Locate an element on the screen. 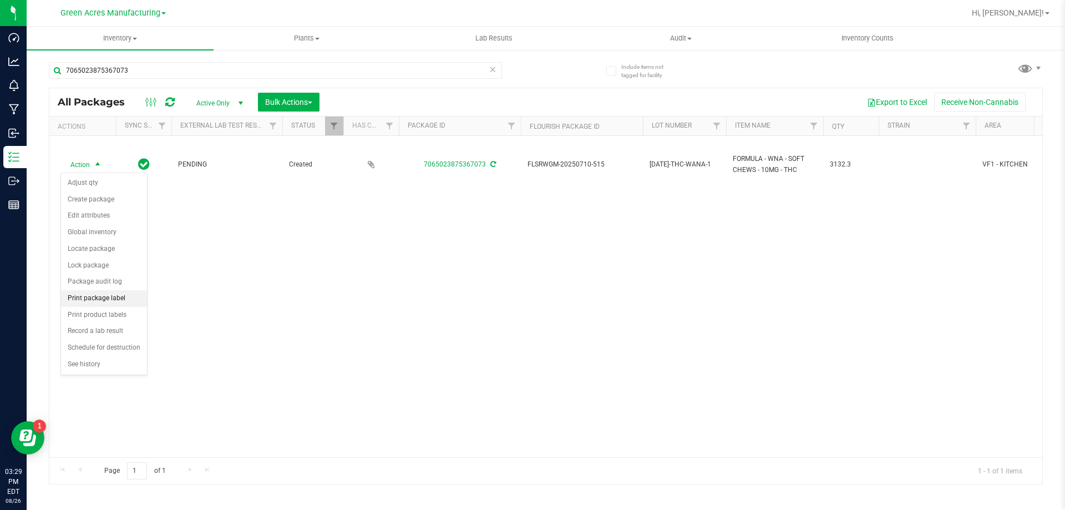 The width and height of the screenshot is (1065, 510). a: Audit is located at coordinates (681, 38).